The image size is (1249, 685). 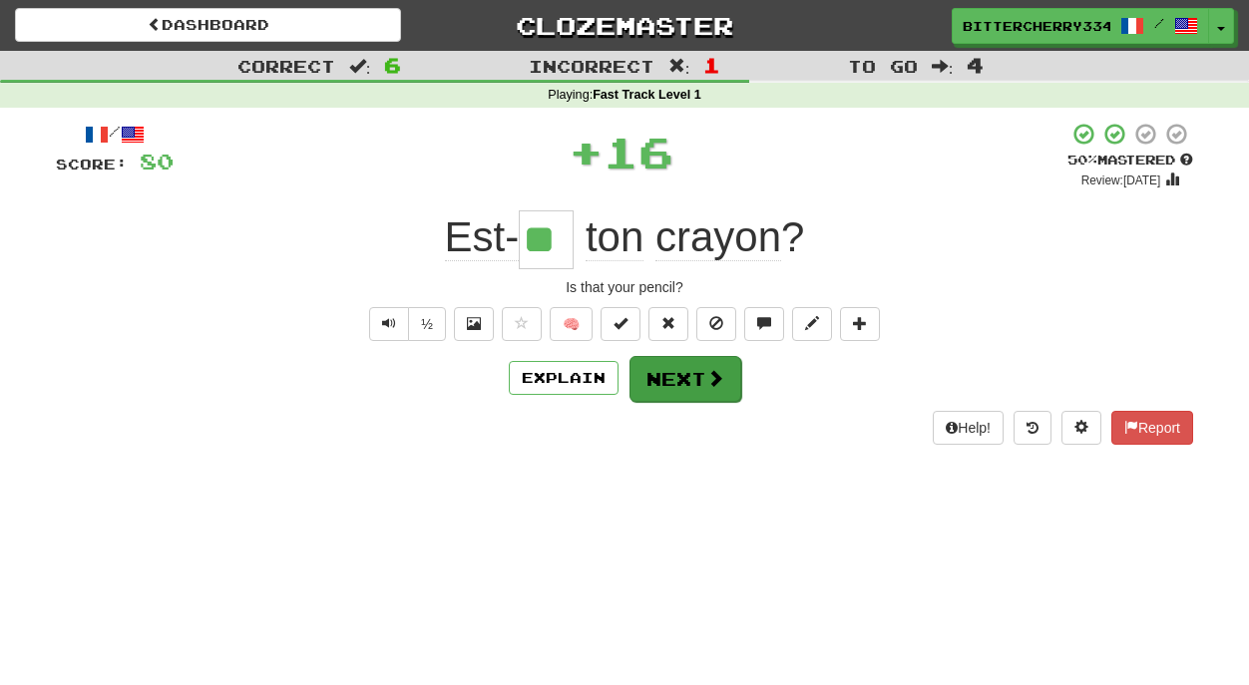 What do you see at coordinates (883, 66) in the screenshot?
I see `span: To go` at bounding box center [883, 66].